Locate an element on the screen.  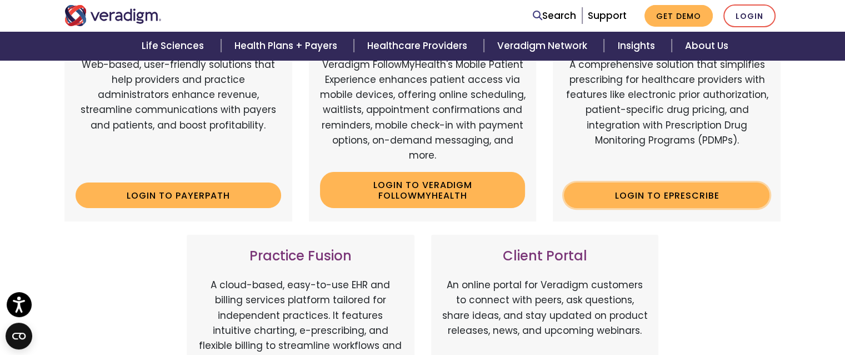
button: Open CMP widget is located at coordinates (19, 336).